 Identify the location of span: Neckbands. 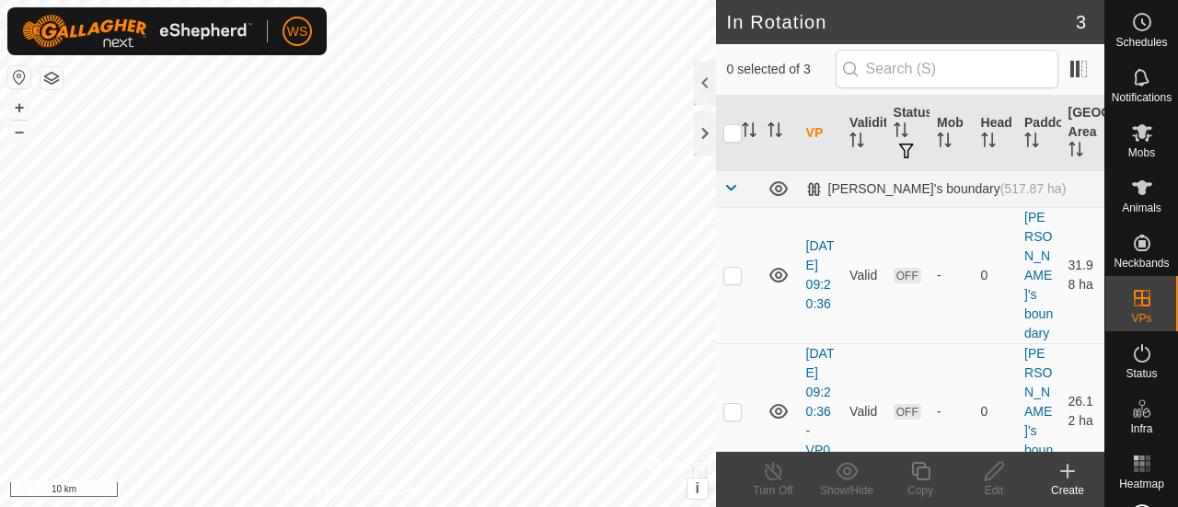
(1141, 263).